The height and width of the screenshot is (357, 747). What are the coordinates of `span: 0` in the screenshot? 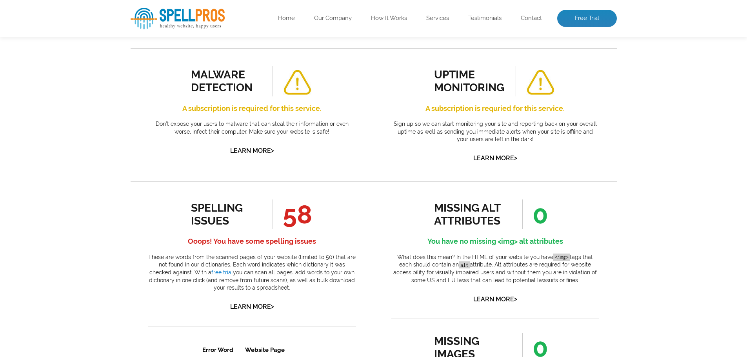 It's located at (535, 214).